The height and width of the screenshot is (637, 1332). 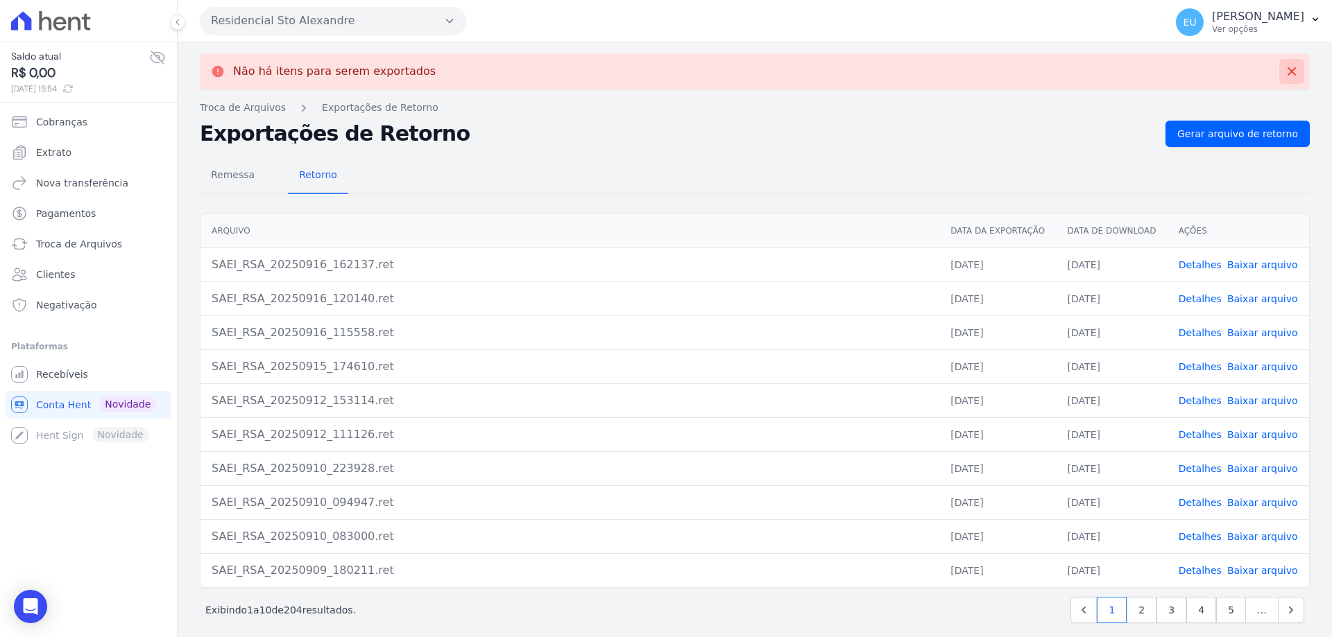 What do you see at coordinates (88, 405) in the screenshot?
I see `a: Conta Hent Novidade` at bounding box center [88, 405].